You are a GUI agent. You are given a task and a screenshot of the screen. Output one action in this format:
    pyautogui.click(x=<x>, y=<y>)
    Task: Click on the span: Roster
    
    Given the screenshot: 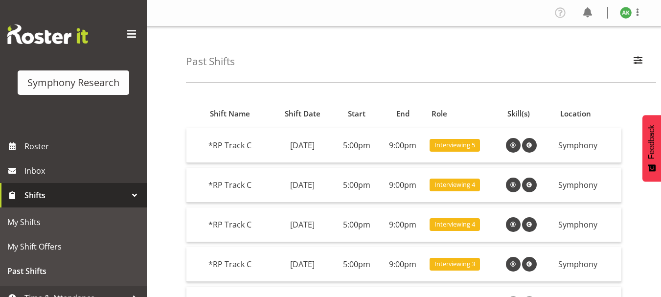 What is the action you would take?
    pyautogui.click(x=83, y=146)
    